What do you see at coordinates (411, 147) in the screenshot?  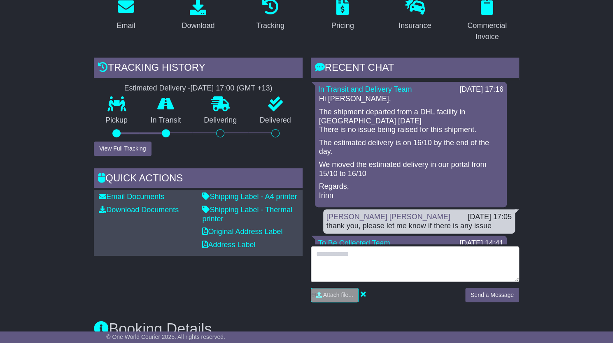 I see `p: The estimated delivery is on 16/10 by the end of the day.` at bounding box center [411, 147].